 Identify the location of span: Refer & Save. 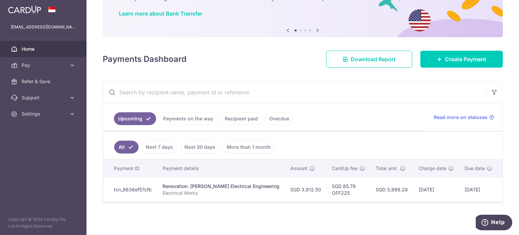
(44, 82).